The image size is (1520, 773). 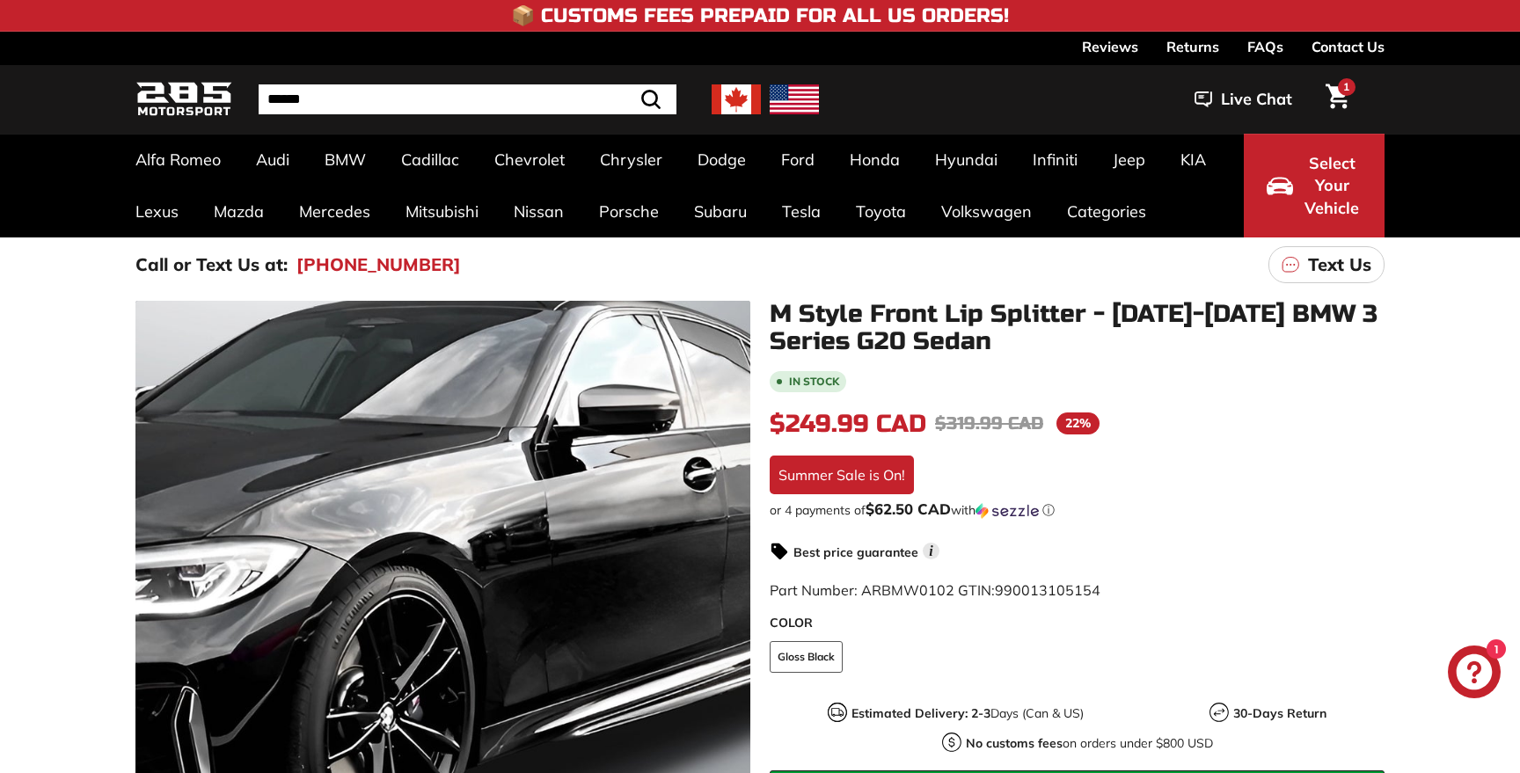 What do you see at coordinates (211, 265) in the screenshot?
I see `p: Call or Text Us at:` at bounding box center [211, 265].